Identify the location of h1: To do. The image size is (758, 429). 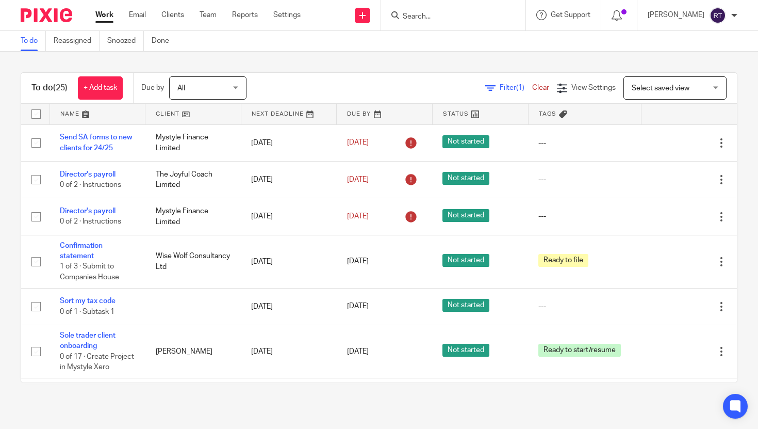
(50, 88).